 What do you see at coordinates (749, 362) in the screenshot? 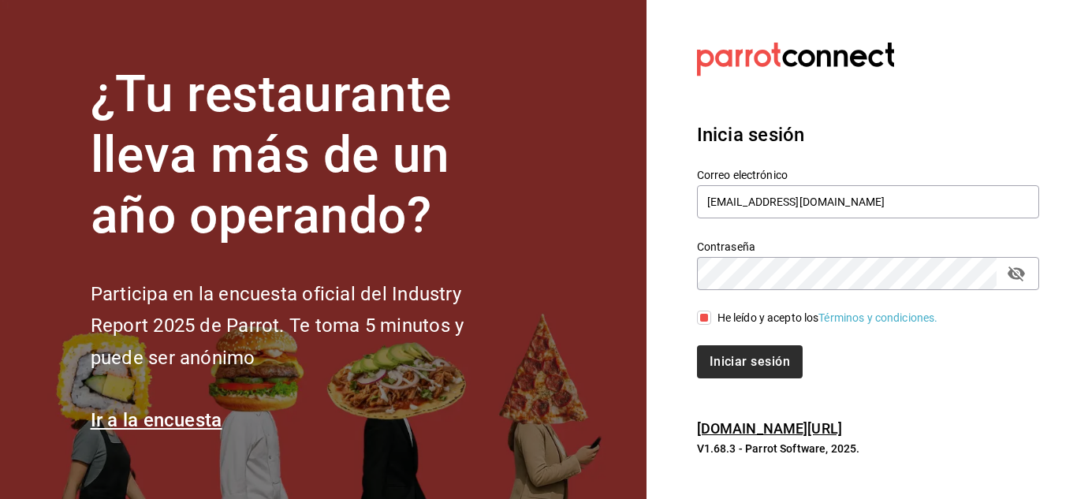
I see `button: Iniciar sesión` at bounding box center [749, 362].